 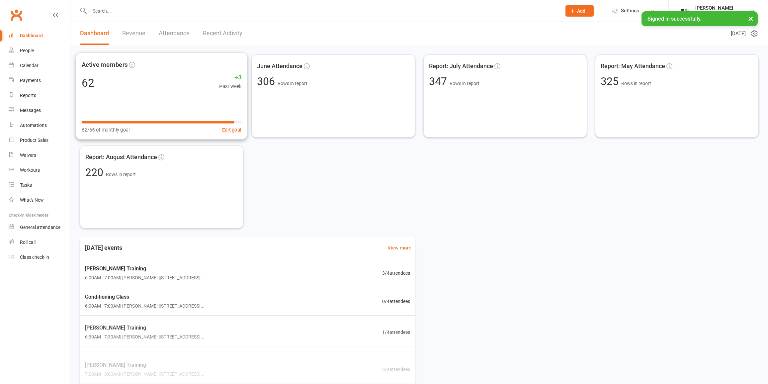 What do you see at coordinates (35, 257) in the screenshot?
I see `div: Class check-in` at bounding box center [35, 257].